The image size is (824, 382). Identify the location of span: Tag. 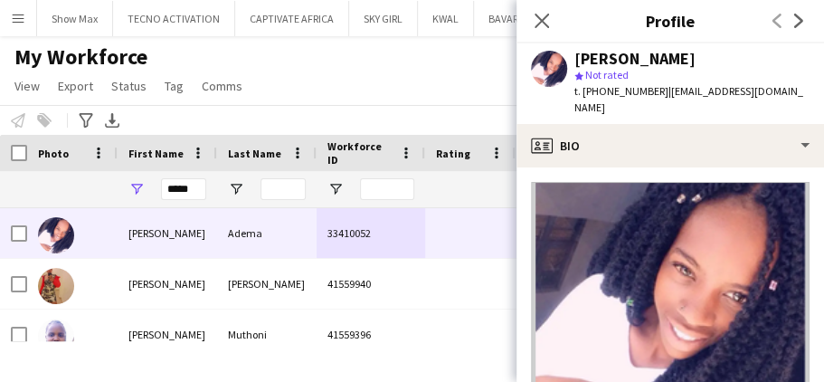
(174, 86).